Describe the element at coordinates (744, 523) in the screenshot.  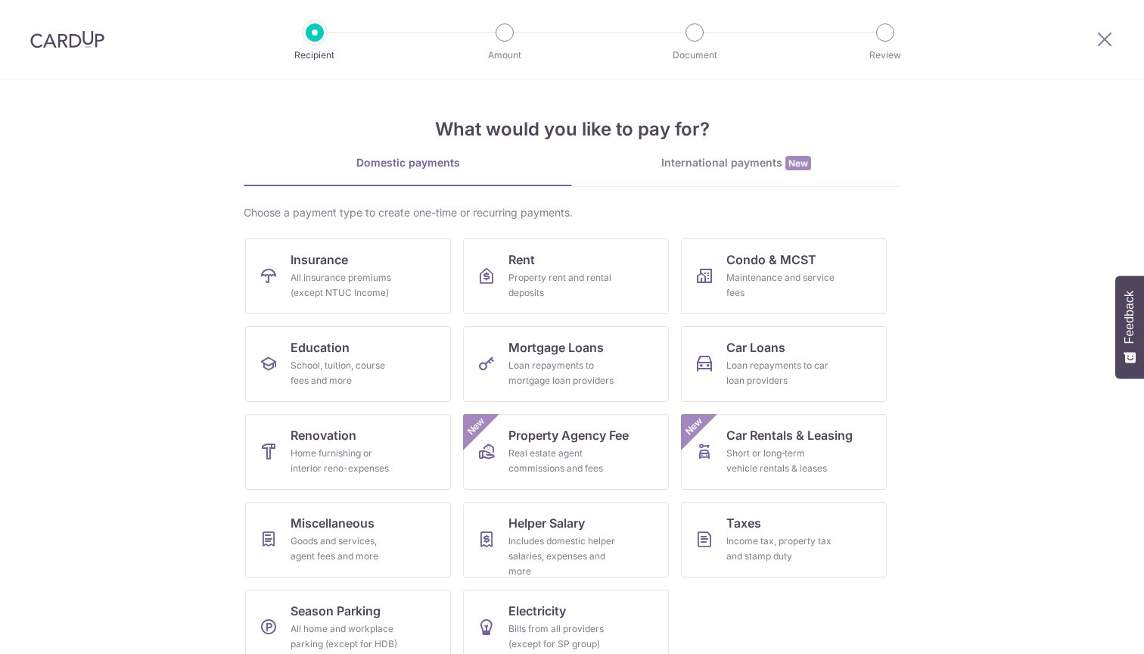
I see `span: Taxes` at that location.